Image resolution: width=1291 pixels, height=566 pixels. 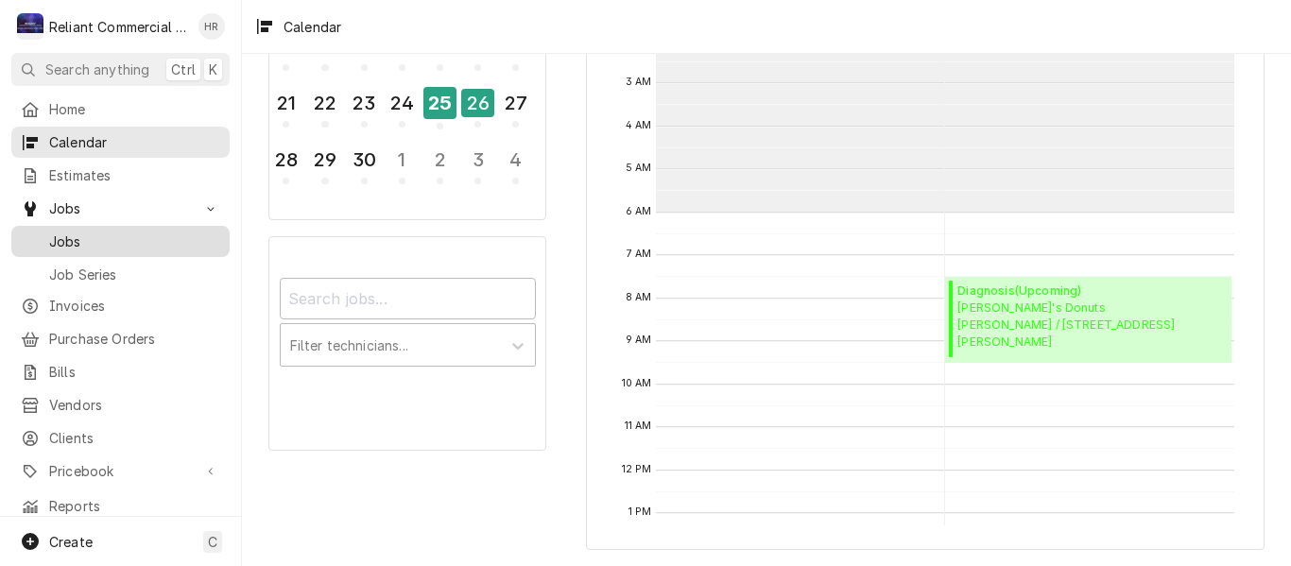 What do you see at coordinates (213, 542) in the screenshot?
I see `span: C` at bounding box center [213, 542].